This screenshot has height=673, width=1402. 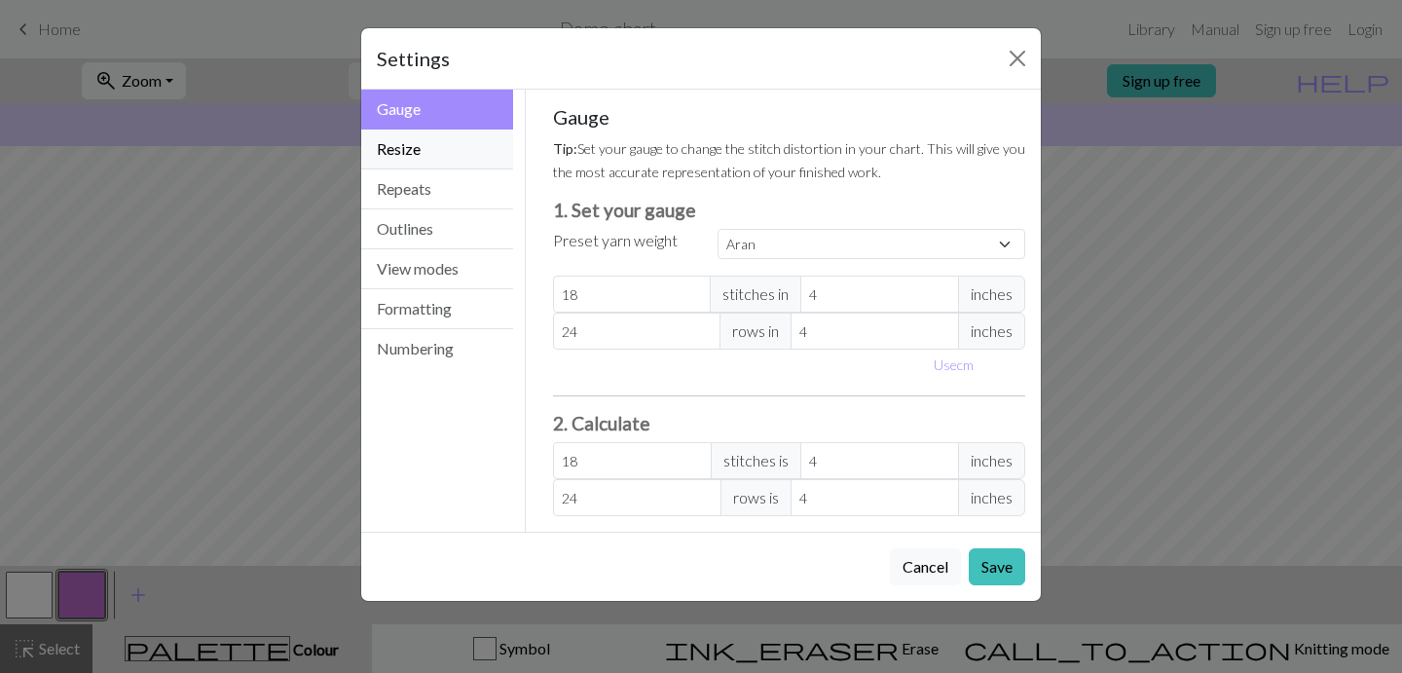 I want to click on h5: Gauge, so click(x=790, y=117).